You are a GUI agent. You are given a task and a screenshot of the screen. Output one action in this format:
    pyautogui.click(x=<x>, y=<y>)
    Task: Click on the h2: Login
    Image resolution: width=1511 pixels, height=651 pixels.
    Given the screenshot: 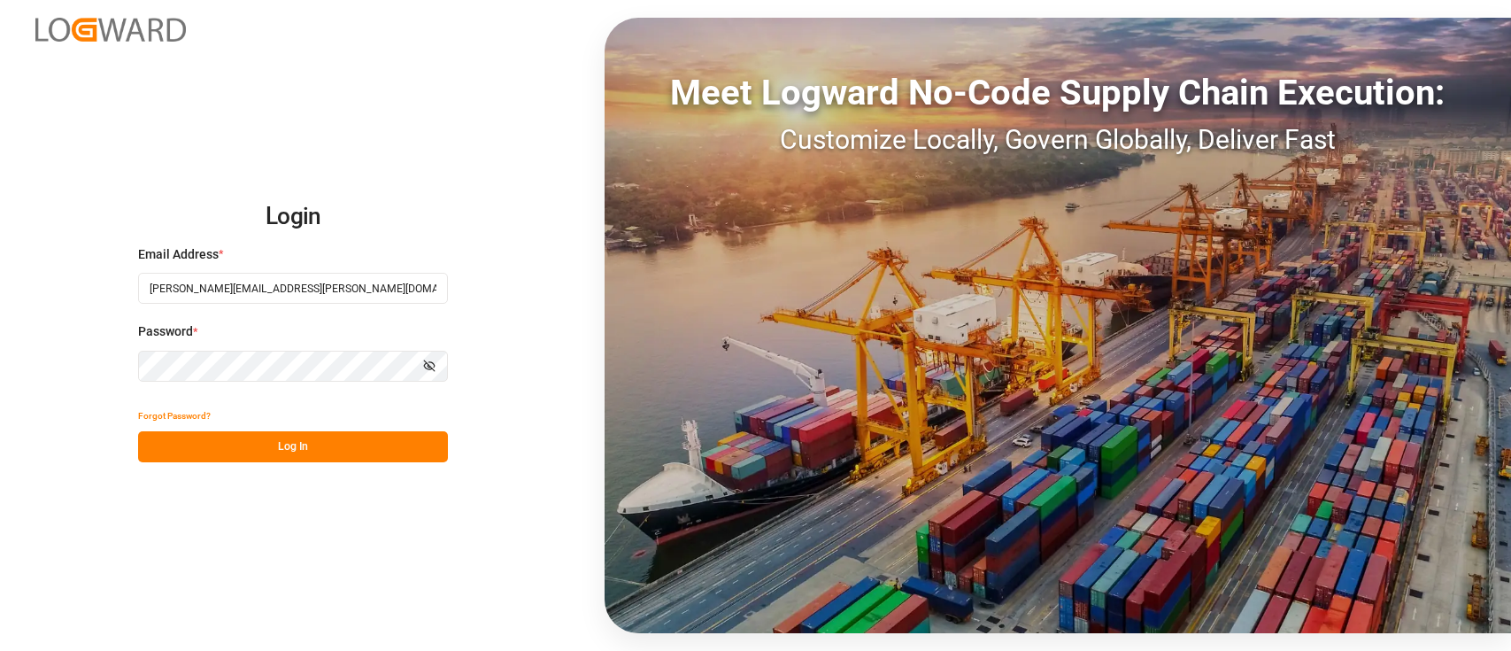 What is the action you would take?
    pyautogui.click(x=293, y=217)
    